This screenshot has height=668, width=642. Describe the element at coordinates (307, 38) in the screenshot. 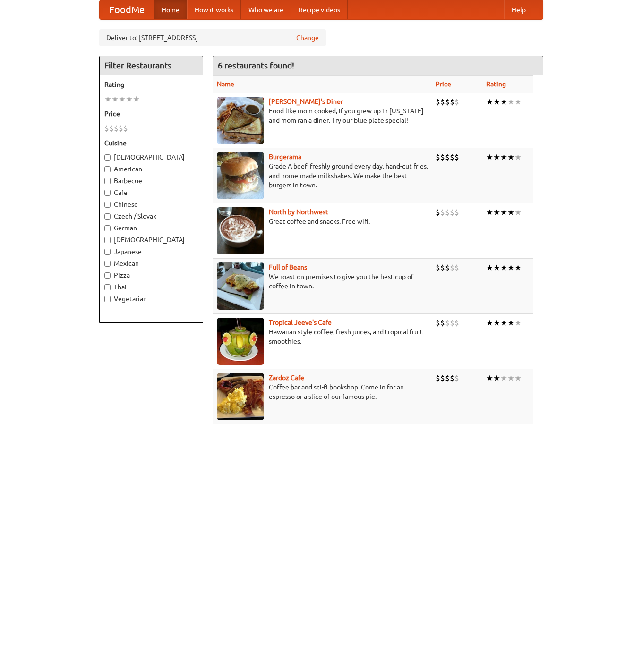

I see `a: Change` at that location.